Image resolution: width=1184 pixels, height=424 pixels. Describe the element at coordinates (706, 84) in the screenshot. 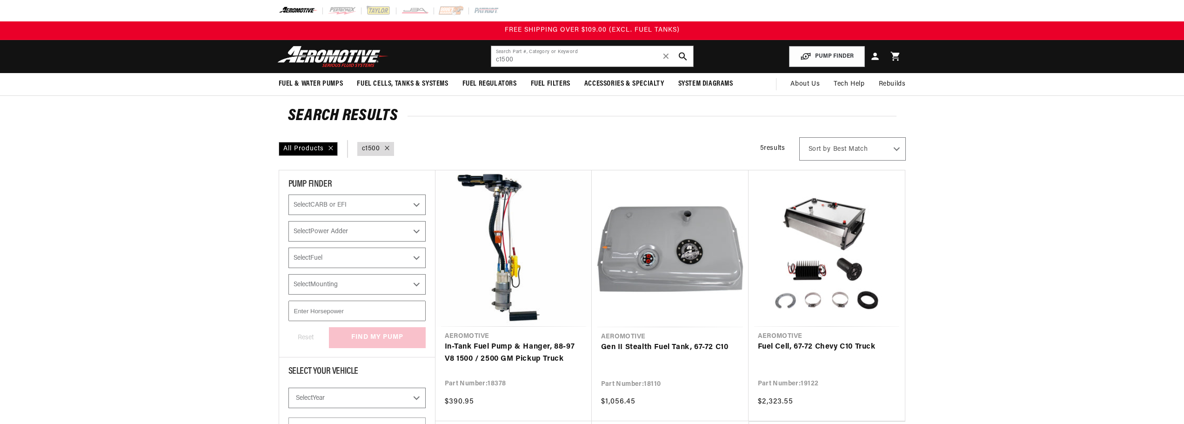

I see `span: System Diagrams` at that location.